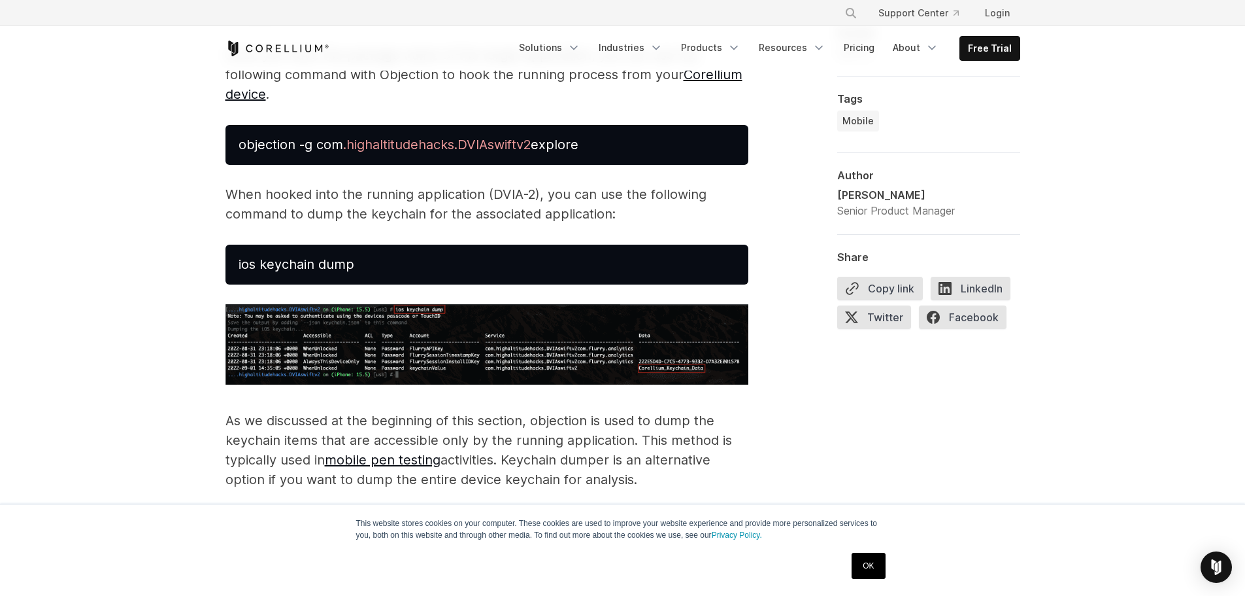 Image resolution: width=1245 pixels, height=596 pixels. I want to click on span: objection -g com explore, so click(409, 144).